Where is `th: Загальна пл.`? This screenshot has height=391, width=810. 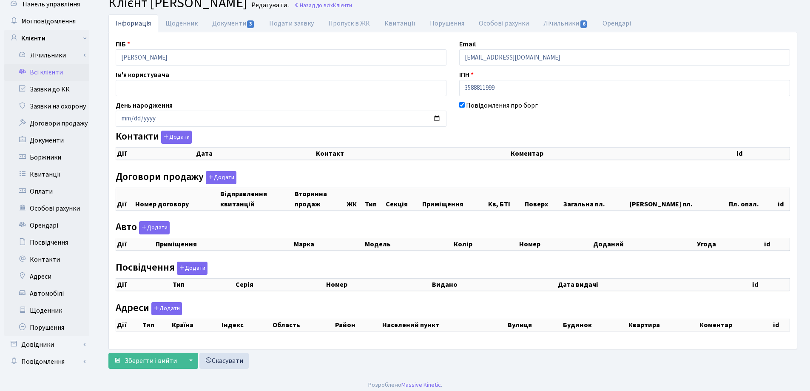
th: Загальна пл. is located at coordinates (596, 199).